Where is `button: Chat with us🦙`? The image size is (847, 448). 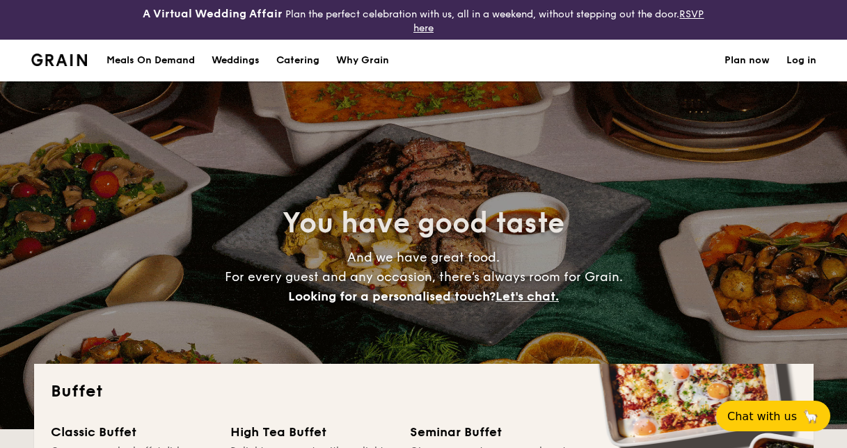 button: Chat with us🦙 is located at coordinates (773, 416).